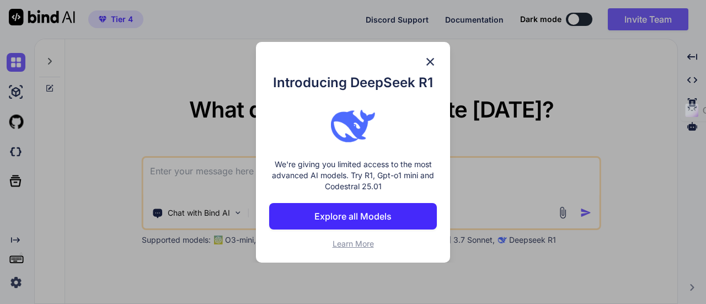 The width and height of the screenshot is (706, 304). What do you see at coordinates (430, 62) in the screenshot?
I see `img: close` at bounding box center [430, 62].